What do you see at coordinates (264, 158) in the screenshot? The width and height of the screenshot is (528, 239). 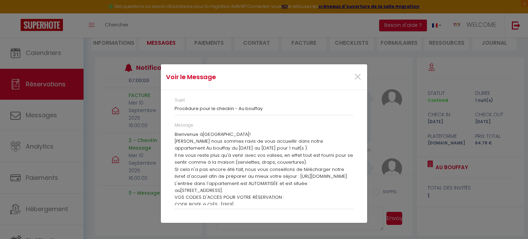 I see `font: Il ne vous reste plus qu'à venir avec vos valises, en effet tout est fourni pour se sentir comme ...` at bounding box center [264, 158].